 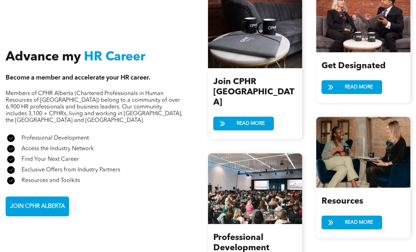 I want to click on span: JOIN CPHR ALBERTA, so click(x=37, y=206).